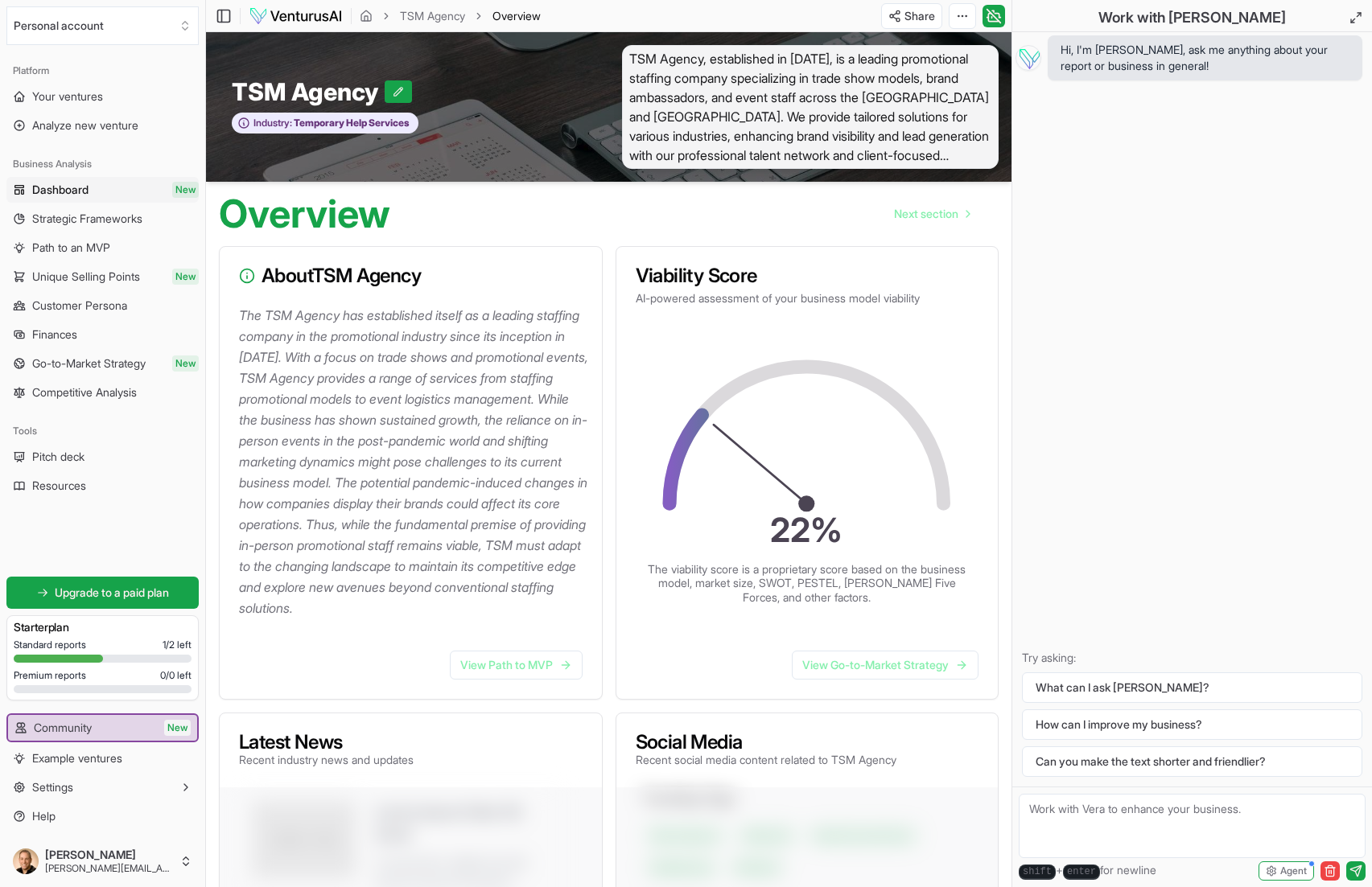 This screenshot has height=887, width=1372. Describe the element at coordinates (1028, 58) in the screenshot. I see `img: Vera` at that location.